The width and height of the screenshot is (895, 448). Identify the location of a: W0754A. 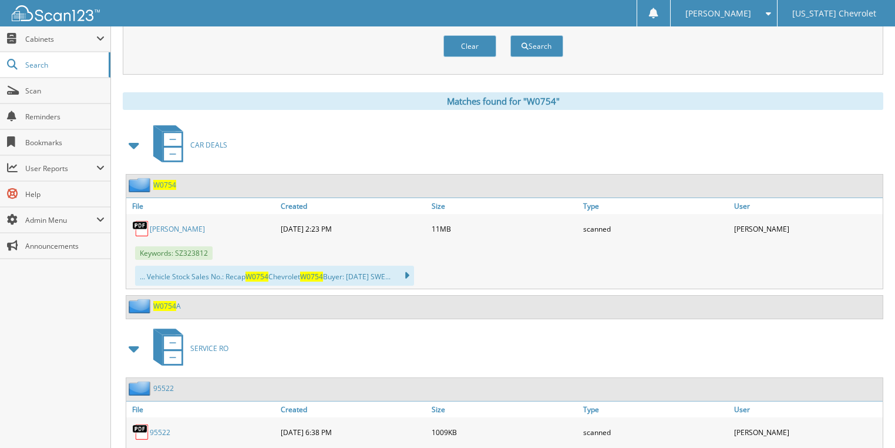
(167, 305).